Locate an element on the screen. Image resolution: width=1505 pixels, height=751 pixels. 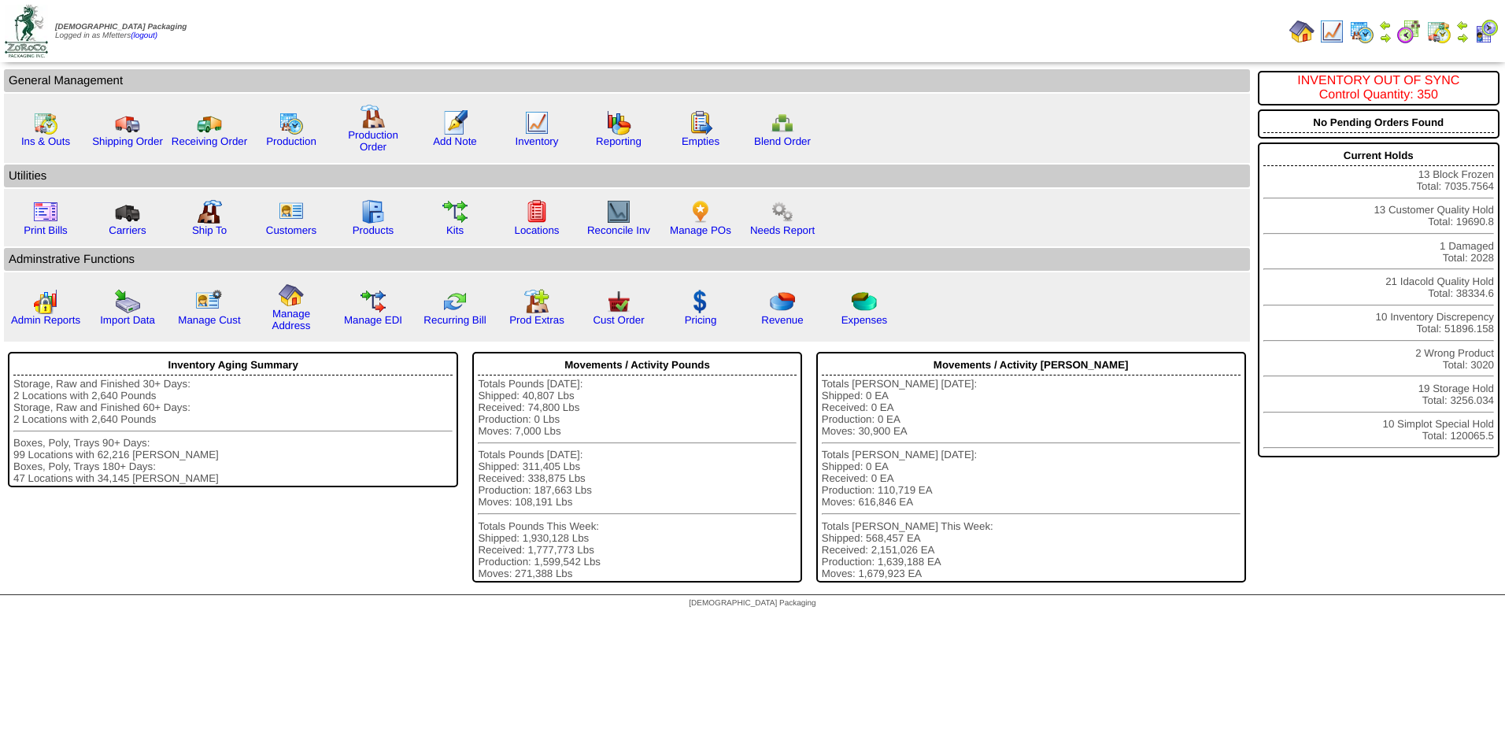
a: Products is located at coordinates (373, 230).